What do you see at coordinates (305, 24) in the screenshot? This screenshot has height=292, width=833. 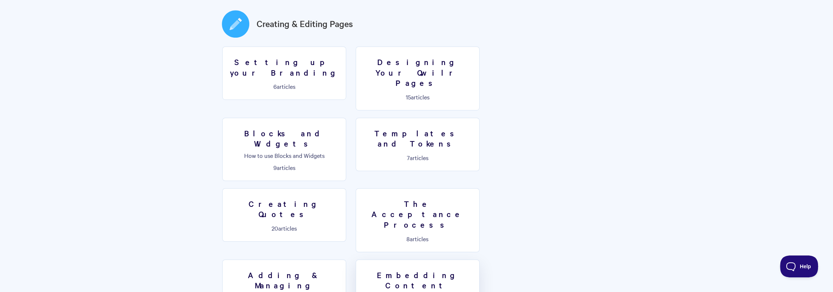 I see `a: Creating & Editing Pages` at bounding box center [305, 24].